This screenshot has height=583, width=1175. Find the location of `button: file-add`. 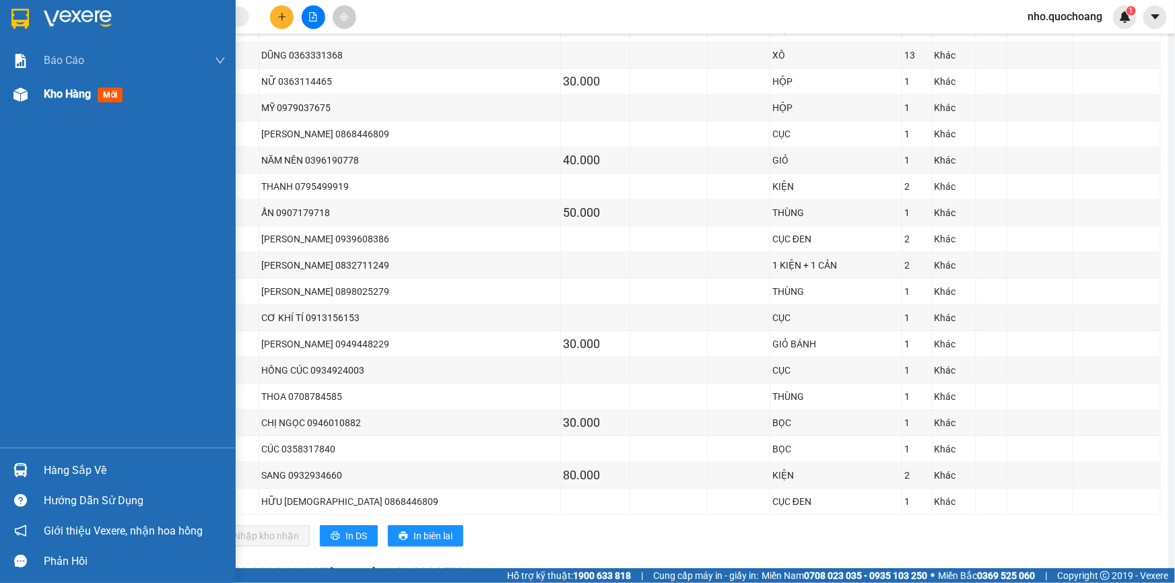

button: file-add is located at coordinates (313, 17).